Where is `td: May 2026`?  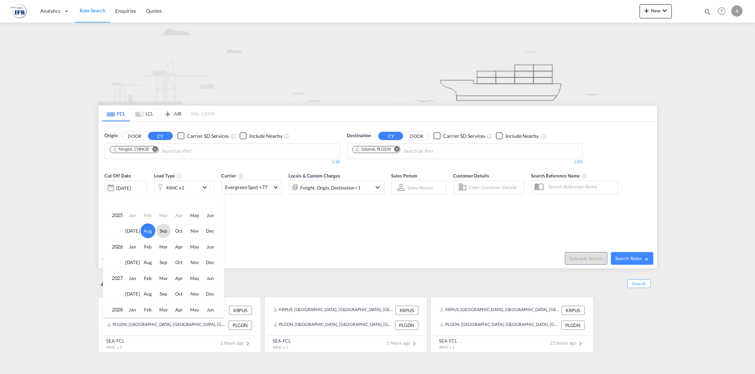
td: May 2026 is located at coordinates (195, 247).